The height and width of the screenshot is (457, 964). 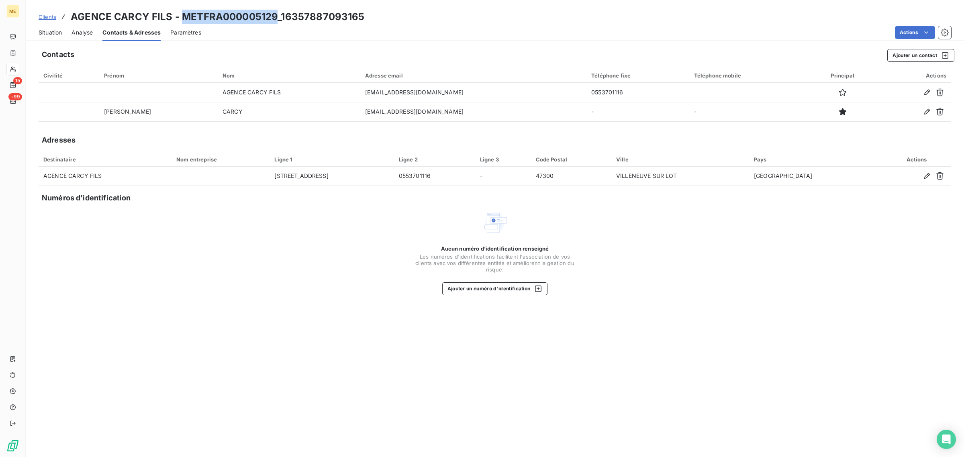 What do you see at coordinates (435, 160) in the screenshot?
I see `div: Ligne 2` at bounding box center [435, 160].